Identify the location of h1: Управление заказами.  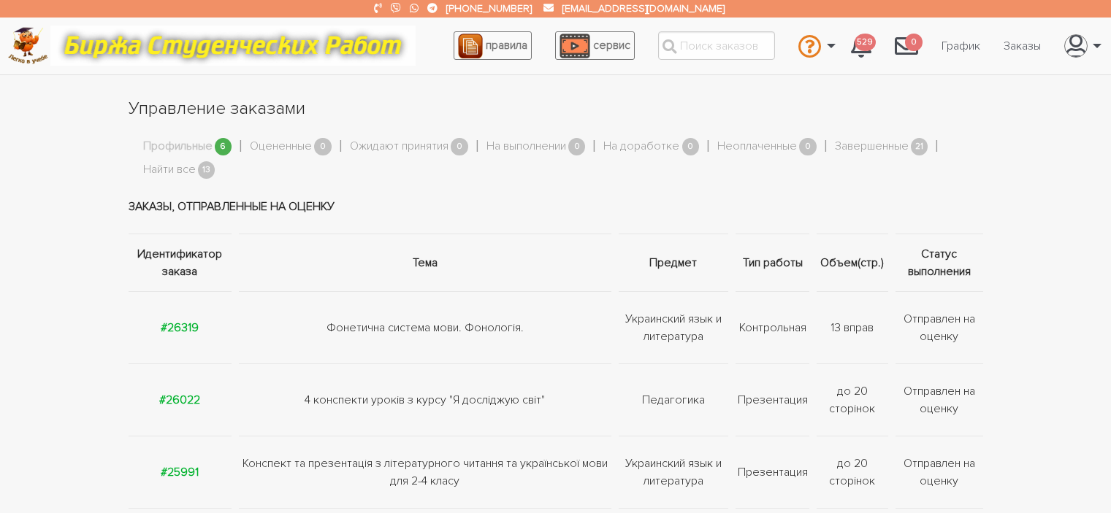
(556, 109).